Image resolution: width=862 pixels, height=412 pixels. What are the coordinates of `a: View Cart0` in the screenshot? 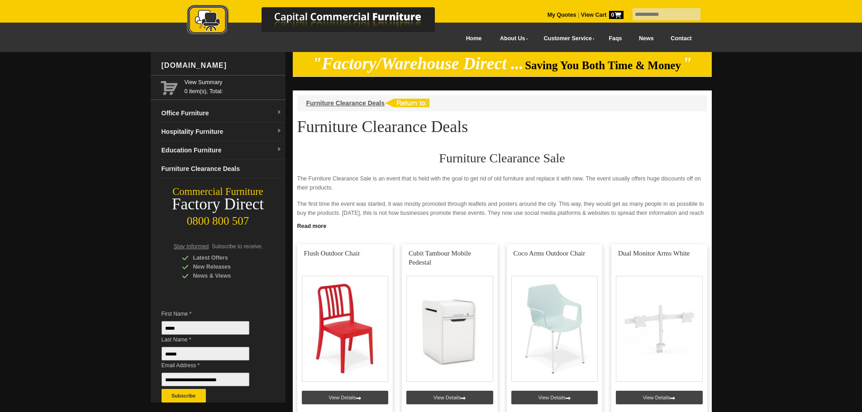 It's located at (601, 15).